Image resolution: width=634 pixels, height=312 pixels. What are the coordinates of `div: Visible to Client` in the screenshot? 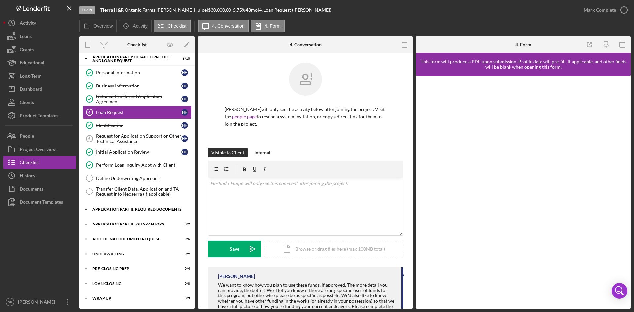 It's located at (228, 153).